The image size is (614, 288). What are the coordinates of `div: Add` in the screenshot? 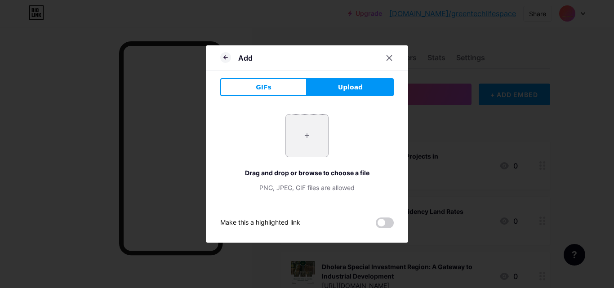 It's located at (245, 58).